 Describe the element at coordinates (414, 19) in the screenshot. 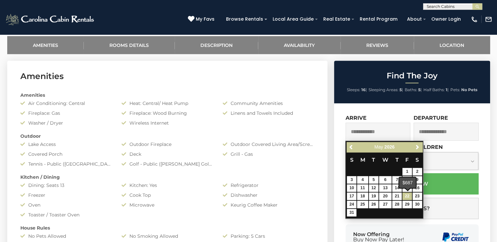

I see `a: About` at that location.